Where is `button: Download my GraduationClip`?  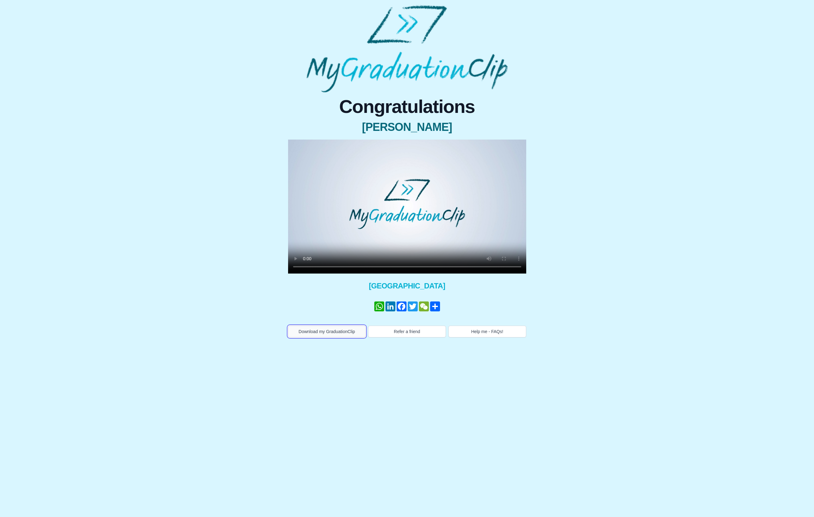 button: Download my GraduationClip is located at coordinates (327, 331).